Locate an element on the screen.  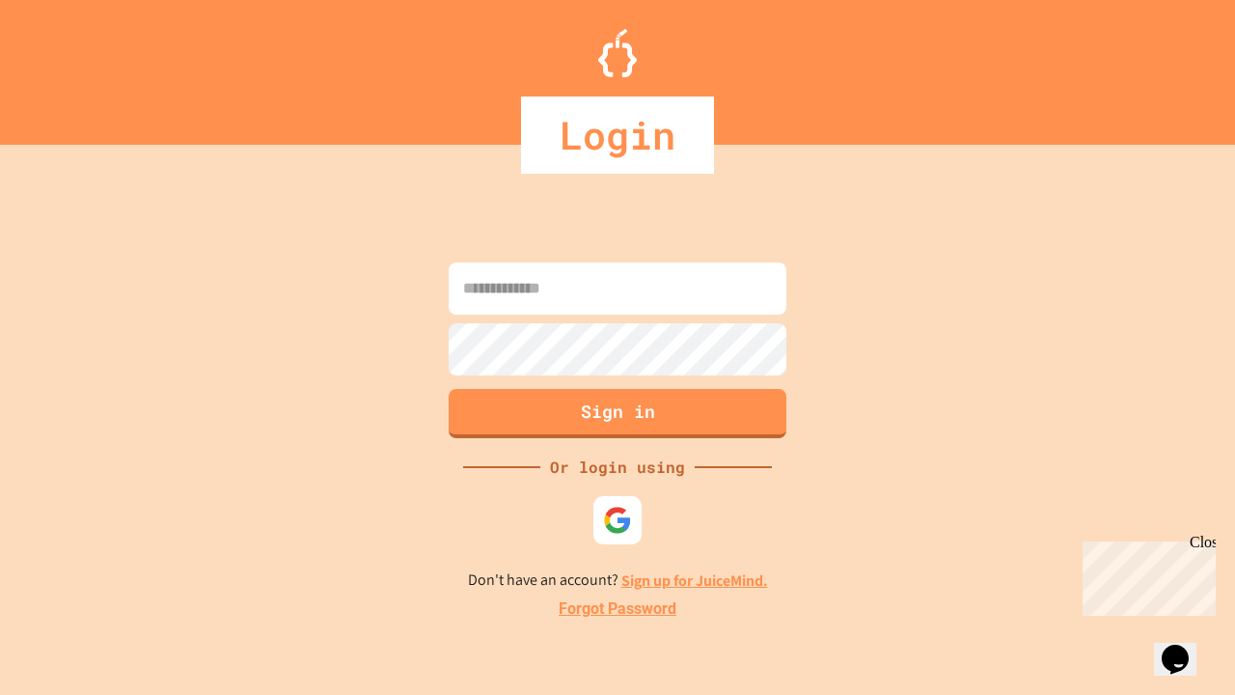
img: google-icon.svg is located at coordinates (618, 520).